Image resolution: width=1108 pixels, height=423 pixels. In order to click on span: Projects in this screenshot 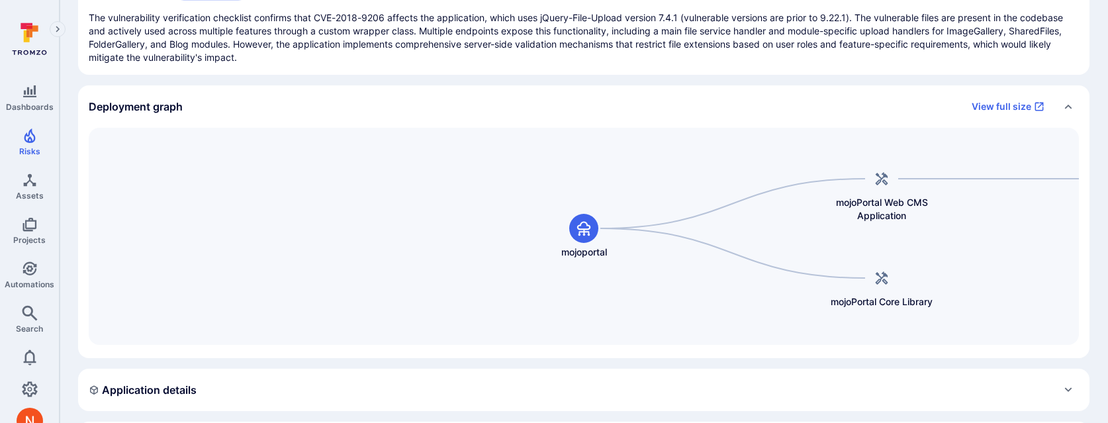, I will do `click(29, 240)`.